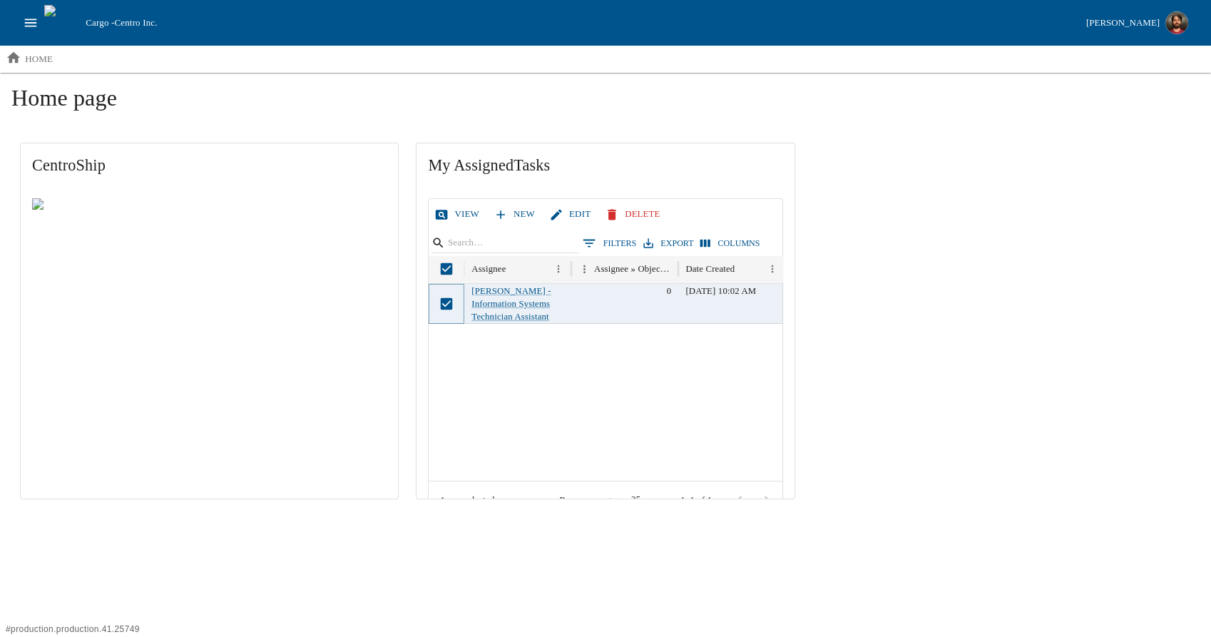 The height and width of the screenshot is (637, 1211). I want to click on p: Rows per page:, so click(589, 500).